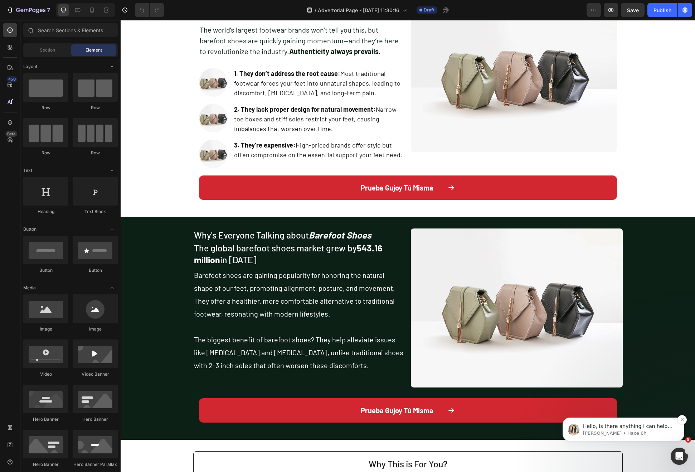 Image resolution: width=695 pixels, height=472 pixels. Describe the element at coordinates (179, 215) in the screenshot. I see `h2: Why's Everyone Talking about` at that location.